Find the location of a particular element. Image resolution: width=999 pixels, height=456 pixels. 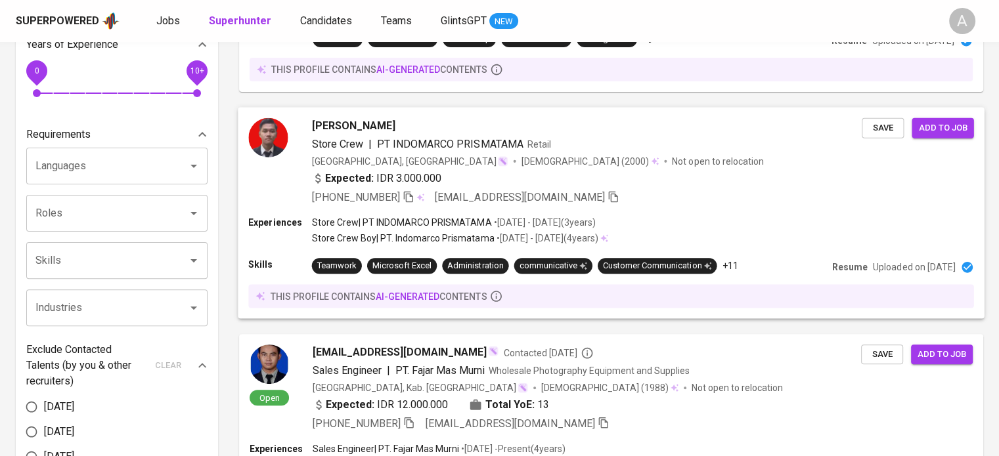

p: Exclude Contacted Talents (by you & other recruiters) is located at coordinates (87, 366).